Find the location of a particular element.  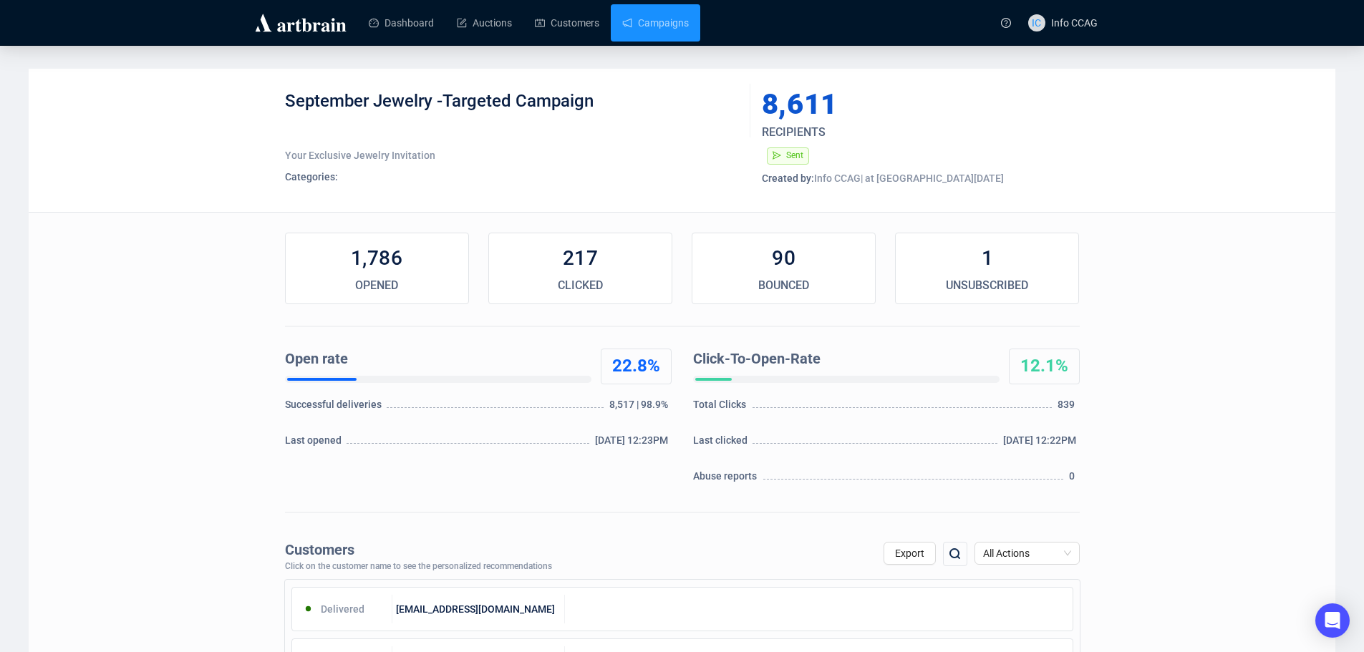

img: search.png is located at coordinates (955, 554).